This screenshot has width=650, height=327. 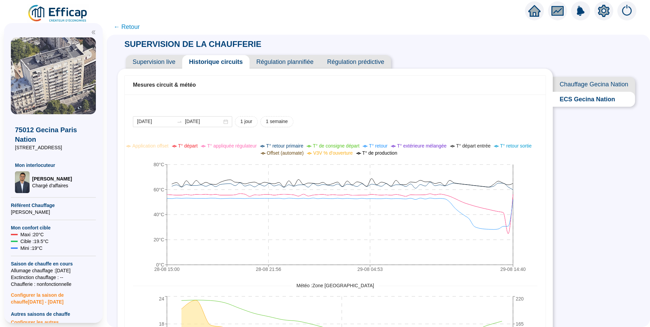 I want to click on span: Application offset, so click(x=150, y=146).